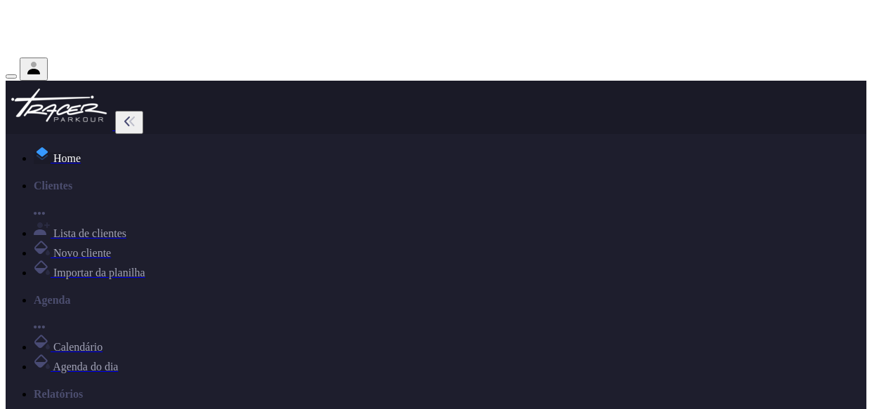 The width and height of the screenshot is (872, 409). I want to click on h4: Agenda, so click(450, 301).